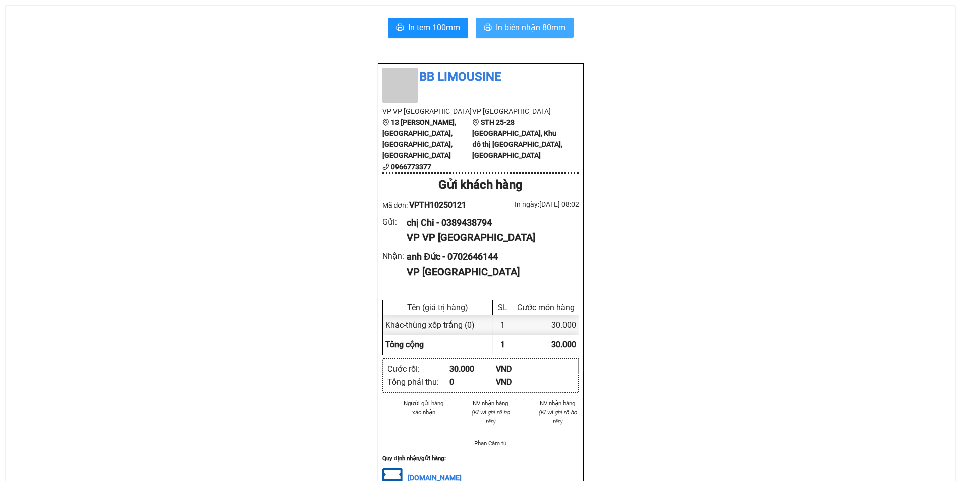  Describe the element at coordinates (530, 27) in the screenshot. I see `span: In biên nhận 80mm` at that location.